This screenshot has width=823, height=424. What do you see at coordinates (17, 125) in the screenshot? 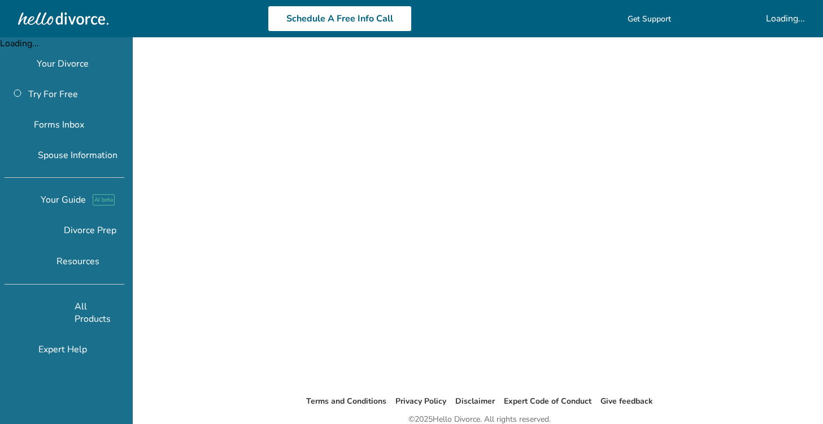
I see `span: inbox` at bounding box center [17, 125].